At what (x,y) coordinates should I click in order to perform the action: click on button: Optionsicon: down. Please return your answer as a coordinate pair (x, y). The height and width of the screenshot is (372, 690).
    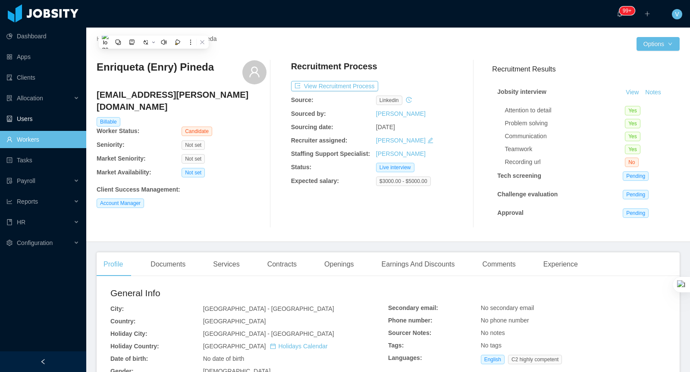
    Looking at the image, I should click on (658, 44).